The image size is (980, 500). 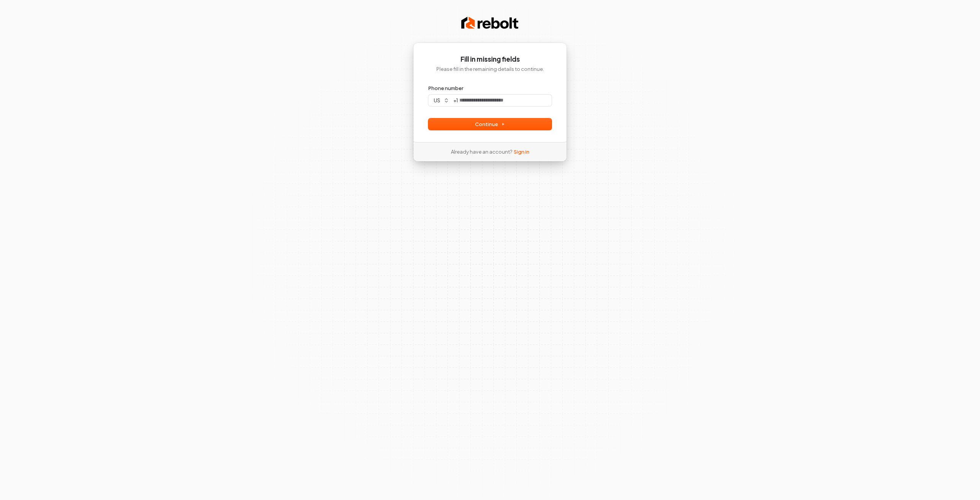 I want to click on button: Continue, so click(x=490, y=124).